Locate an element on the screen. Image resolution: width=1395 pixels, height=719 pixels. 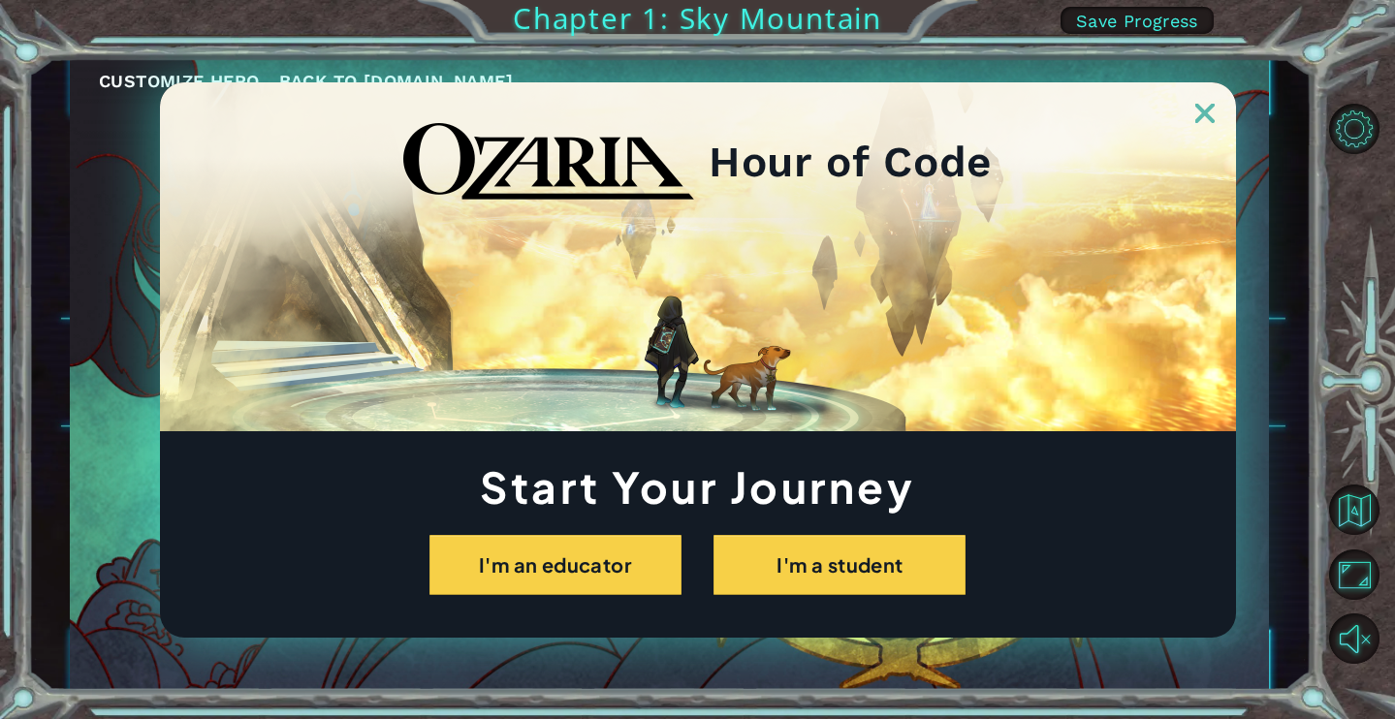
button: I'm an educator is located at coordinates (555, 565).